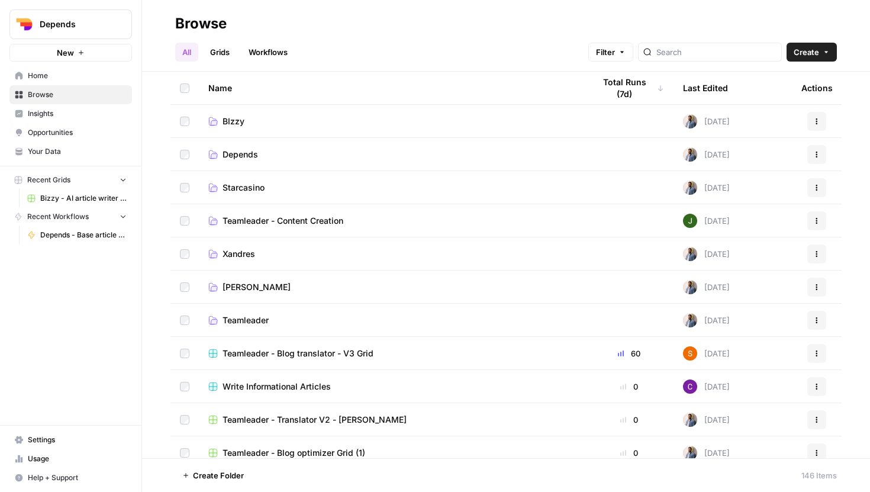 This screenshot has width=870, height=492. Describe the element at coordinates (70, 24) in the screenshot. I see `button: Workspace: Depends` at that location.